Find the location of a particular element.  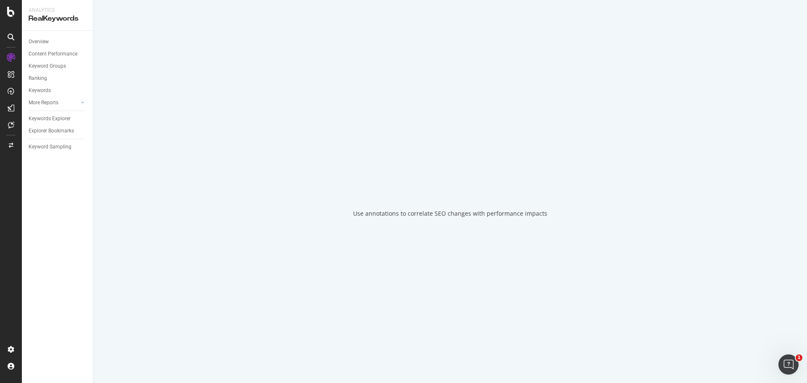

div: Keywords is located at coordinates (40, 90).